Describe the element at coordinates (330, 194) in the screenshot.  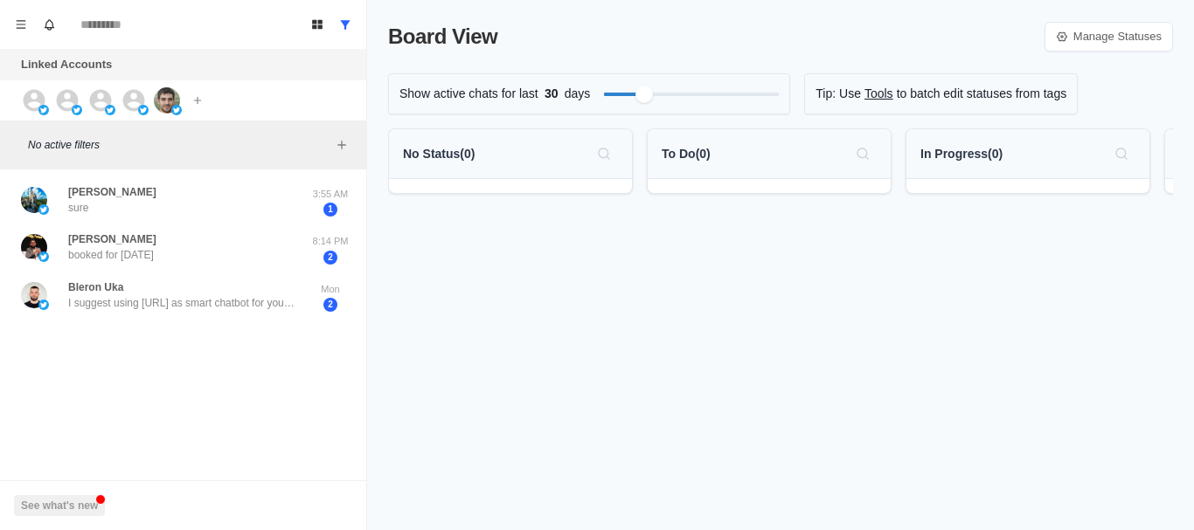
I see `p: 3:55 AM` at that location.